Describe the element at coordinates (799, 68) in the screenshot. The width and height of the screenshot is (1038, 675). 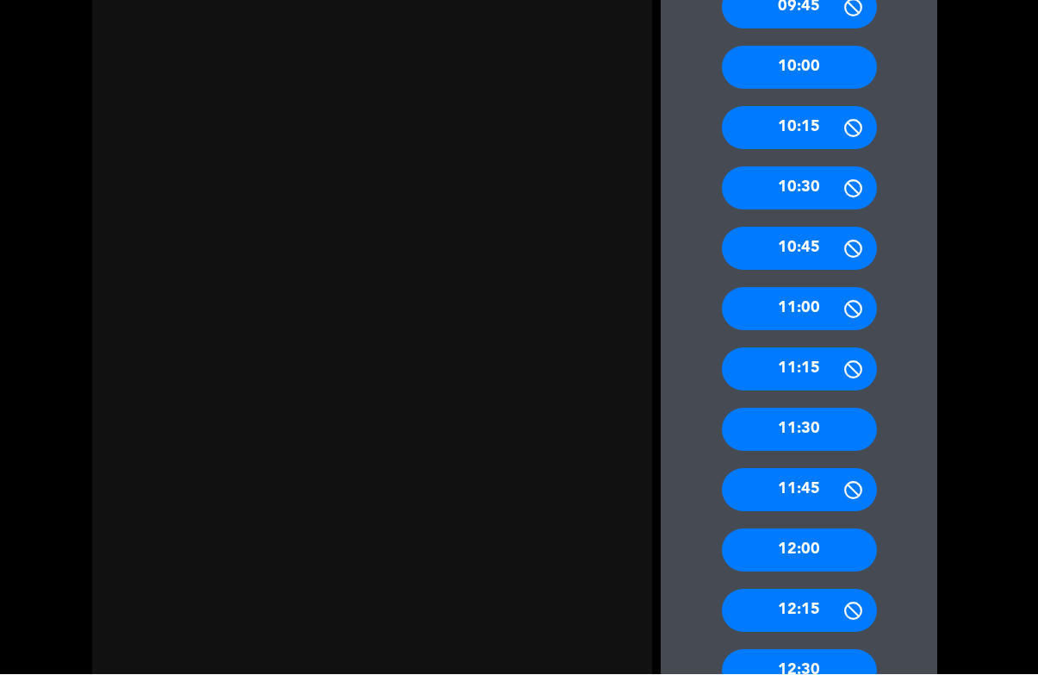
I see `div: 10:00` at that location.